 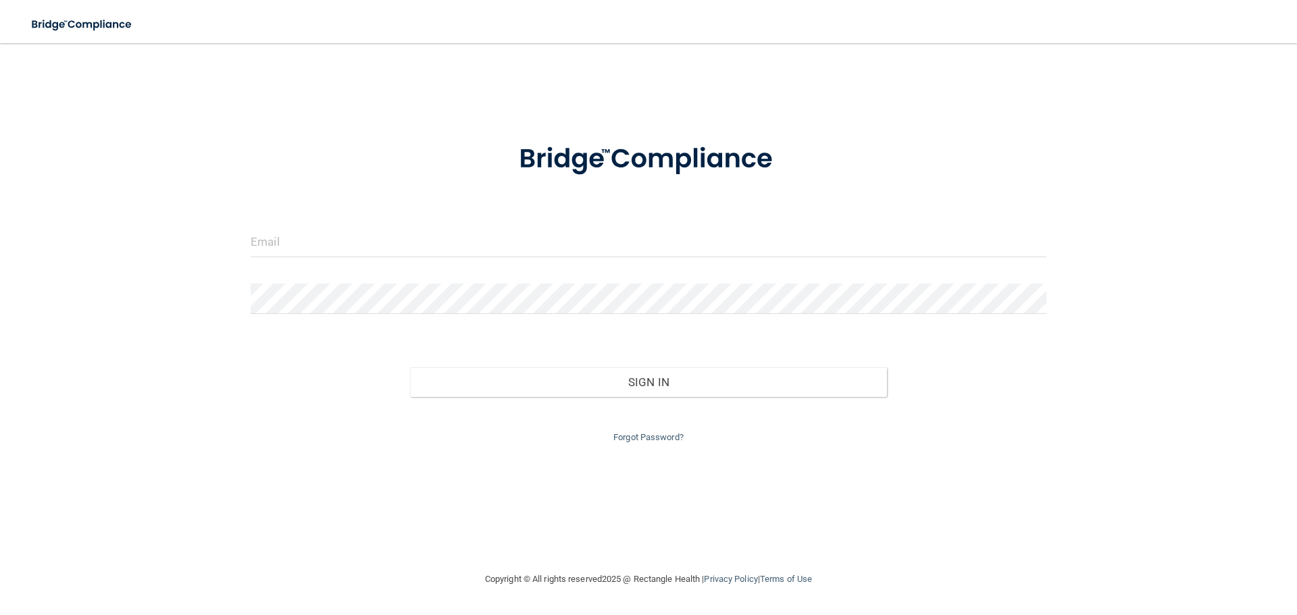 I want to click on input: Email, so click(x=648, y=242).